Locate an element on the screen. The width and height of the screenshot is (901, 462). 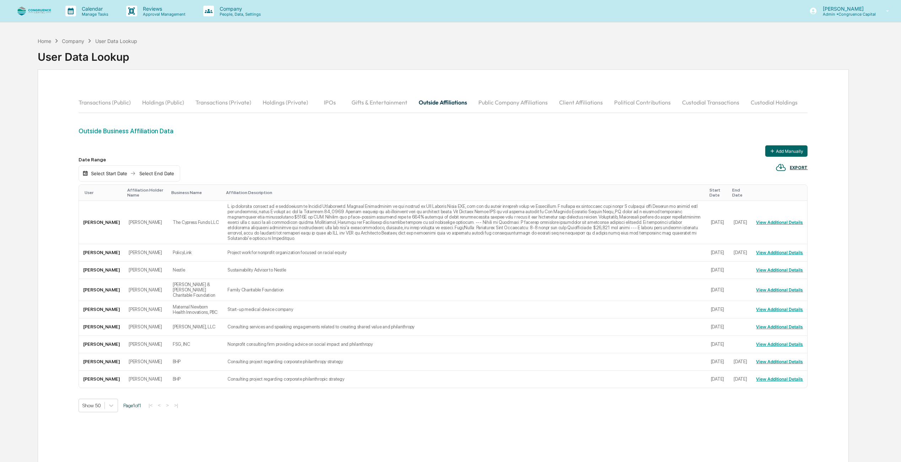
button: Custodial Transactions is located at coordinates (711, 102).